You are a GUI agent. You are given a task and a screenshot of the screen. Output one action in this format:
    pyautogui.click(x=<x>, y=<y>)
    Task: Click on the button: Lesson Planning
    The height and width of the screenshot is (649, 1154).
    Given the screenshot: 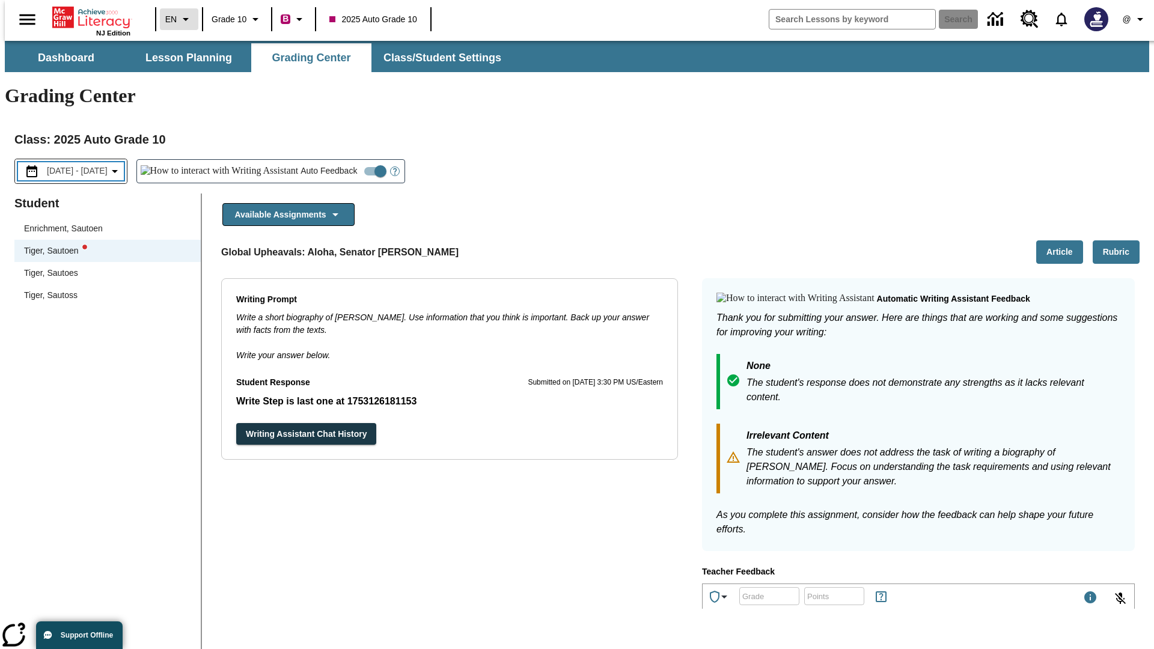 What is the action you would take?
    pyautogui.click(x=189, y=58)
    